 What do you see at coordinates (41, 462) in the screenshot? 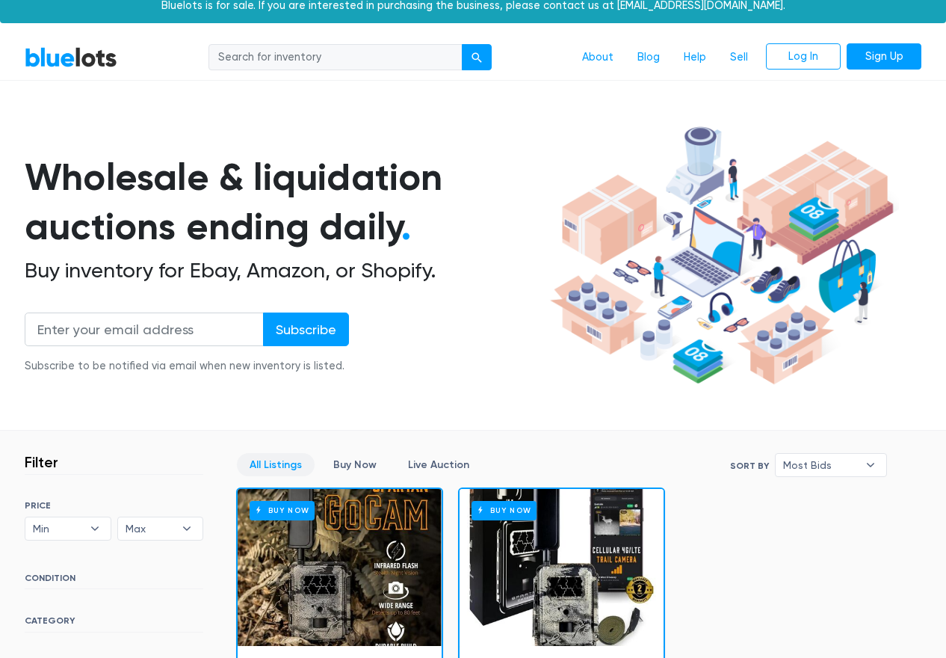
I see `h3: Filter` at bounding box center [41, 462].